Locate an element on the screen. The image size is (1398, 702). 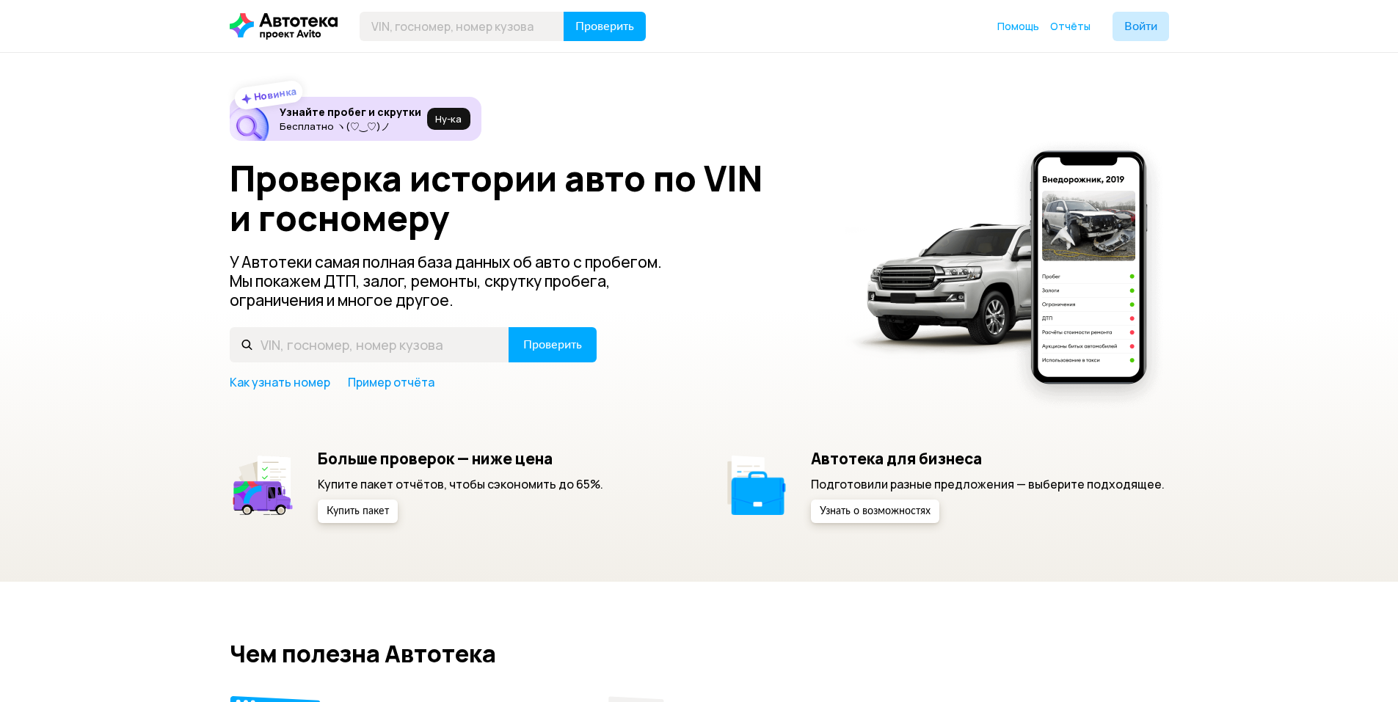
span: Ну‑ка is located at coordinates (449, 119).